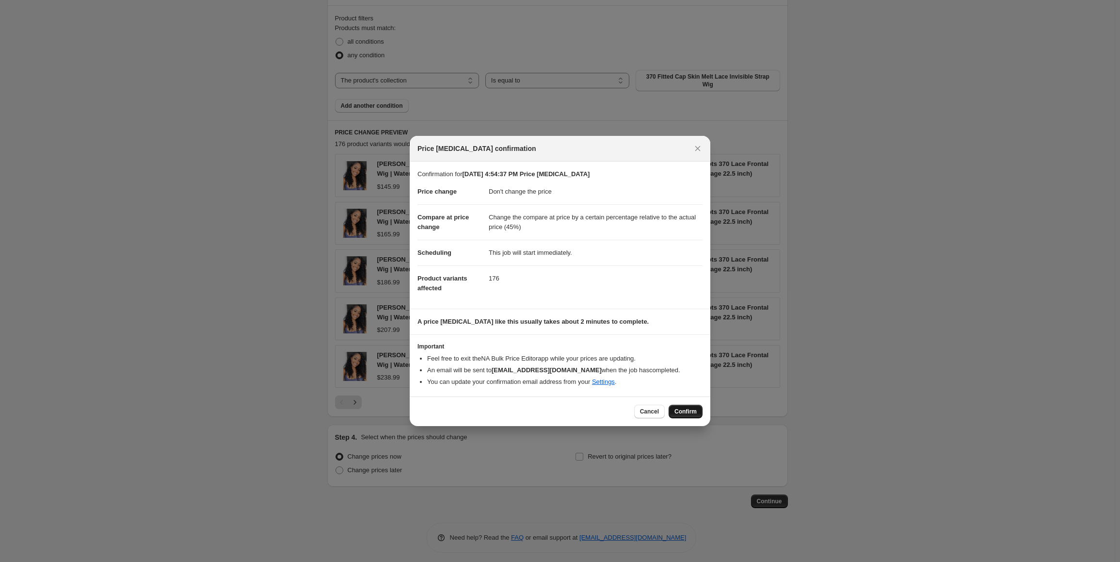  I want to click on dd: Change the compare at price by a certain percentage relative to the actual price (45%), so click(596, 222).